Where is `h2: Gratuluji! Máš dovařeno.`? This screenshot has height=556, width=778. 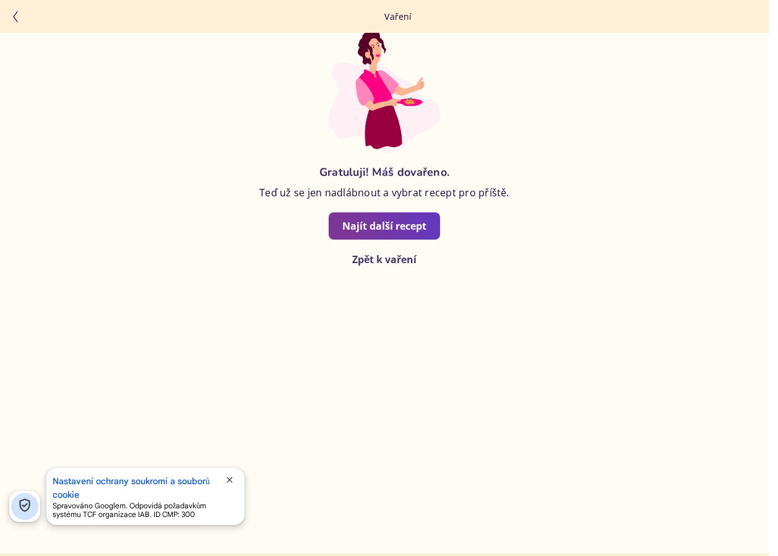 h2: Gratuluji! Máš dovařeno. is located at coordinates (384, 172).